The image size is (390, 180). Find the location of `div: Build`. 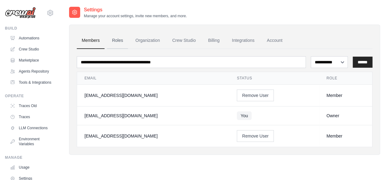

div: Build is located at coordinates (29, 28).